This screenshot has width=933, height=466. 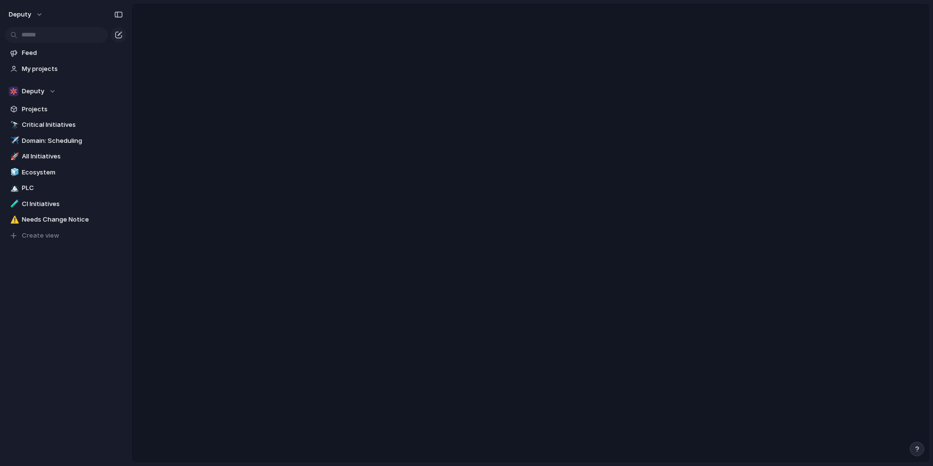 I want to click on span: Deputy, so click(x=33, y=91).